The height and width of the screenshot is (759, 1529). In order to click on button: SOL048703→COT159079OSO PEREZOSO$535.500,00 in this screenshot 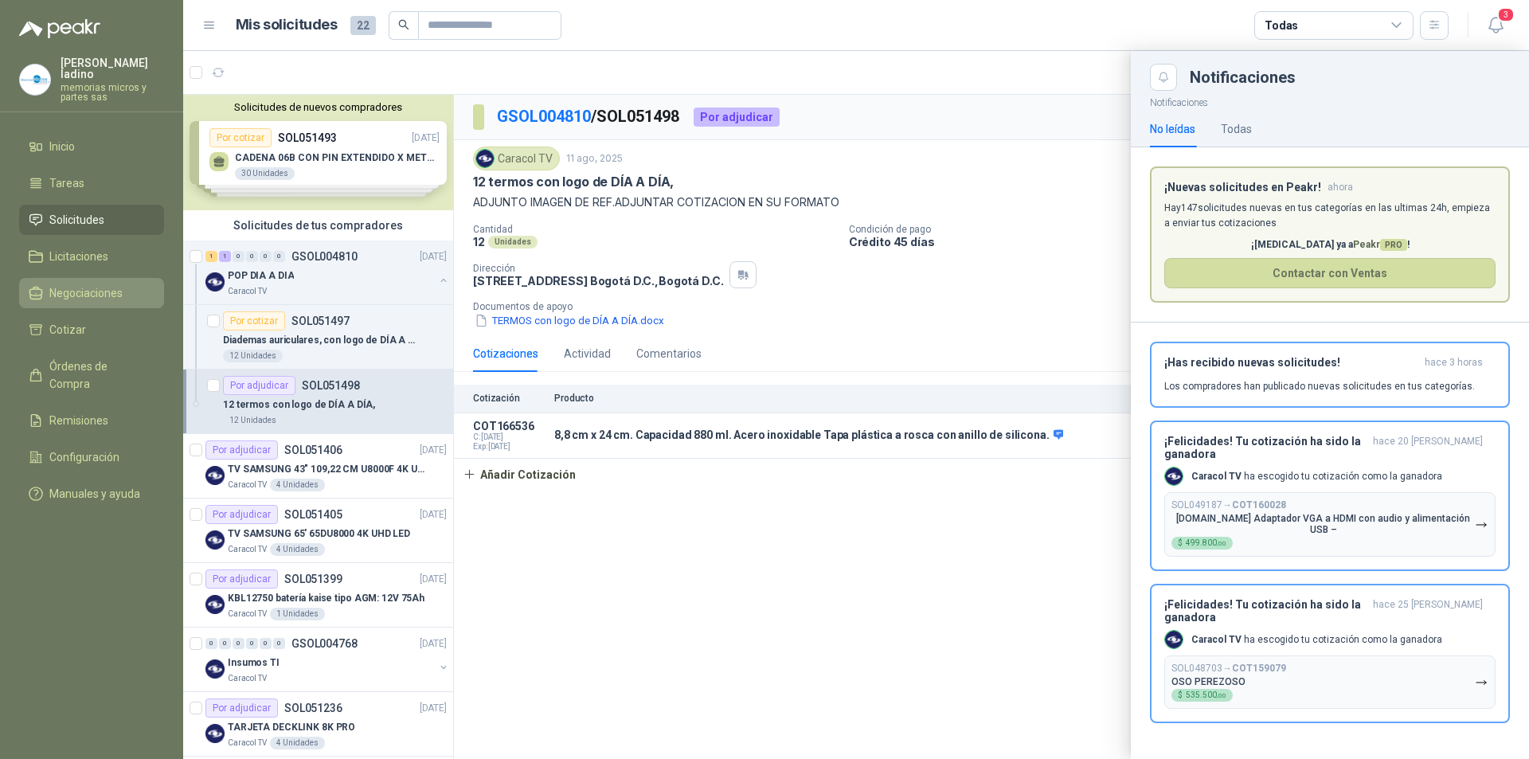, I will do `click(1330, 682)`.